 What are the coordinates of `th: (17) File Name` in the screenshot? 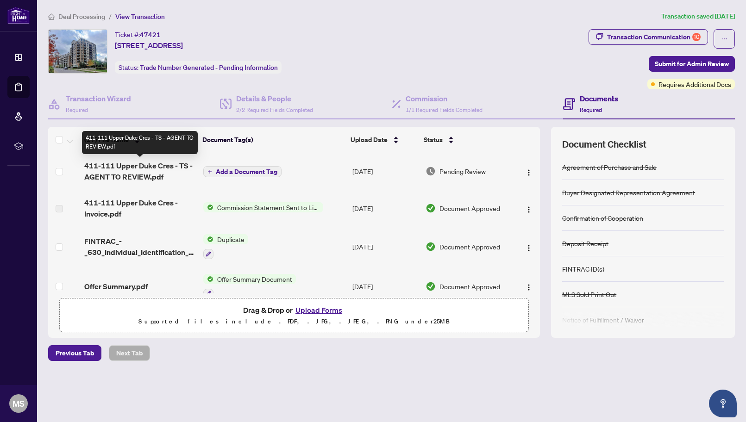 It's located at (140, 140).